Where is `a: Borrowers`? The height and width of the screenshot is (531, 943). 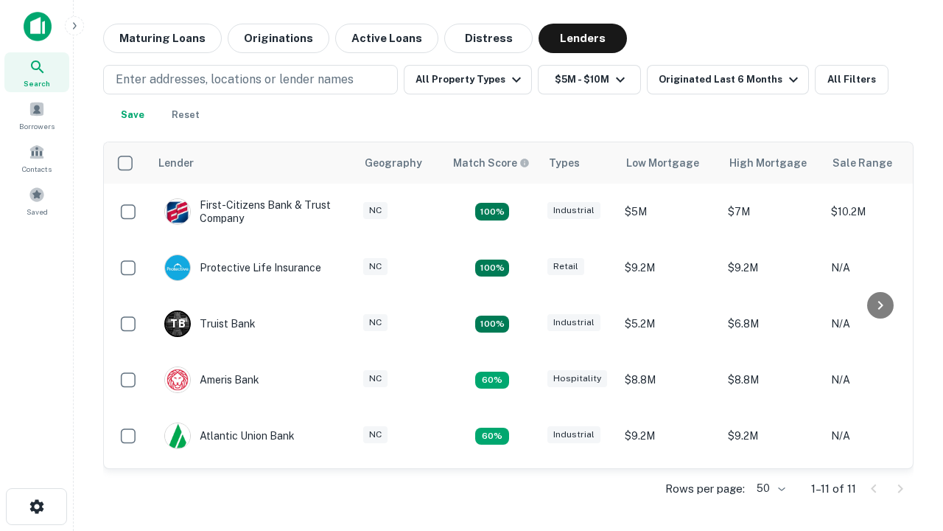 a: Borrowers is located at coordinates (37, 115).